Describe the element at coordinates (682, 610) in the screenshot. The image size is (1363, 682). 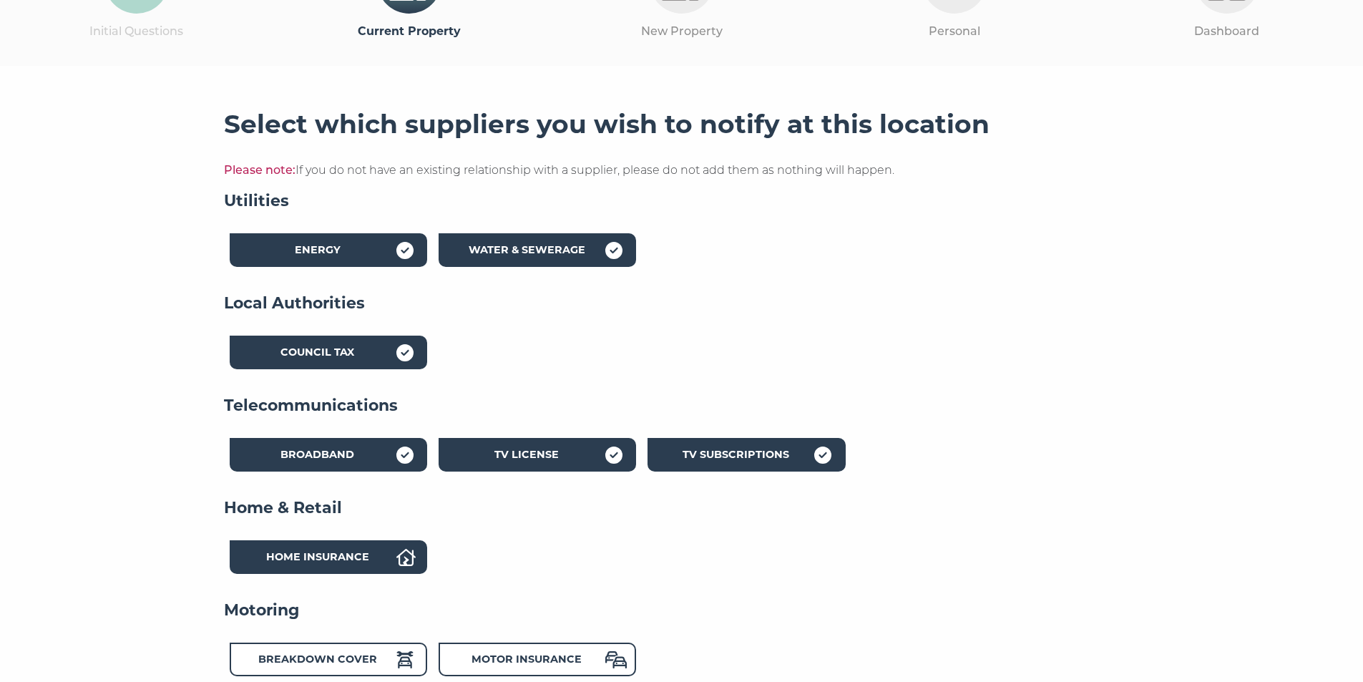
I see `h4: Motoring` at that location.